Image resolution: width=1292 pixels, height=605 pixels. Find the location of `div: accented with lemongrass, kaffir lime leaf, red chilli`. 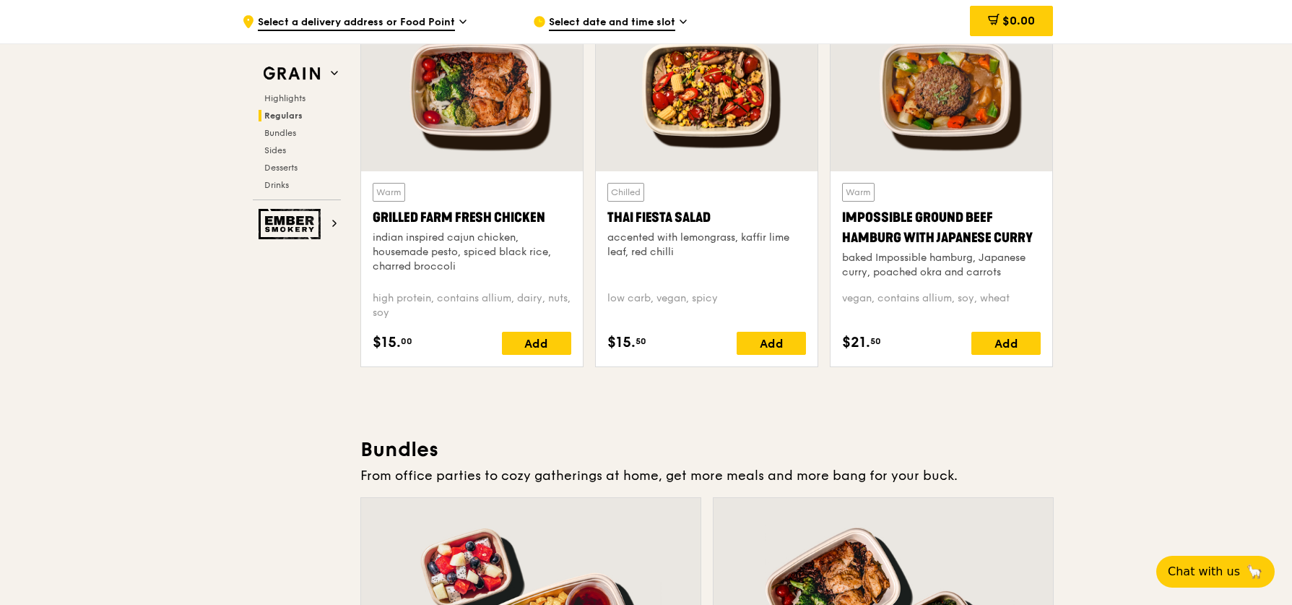

div: accented with lemongrass, kaffir lime leaf, red chilli is located at coordinates (706, 245).